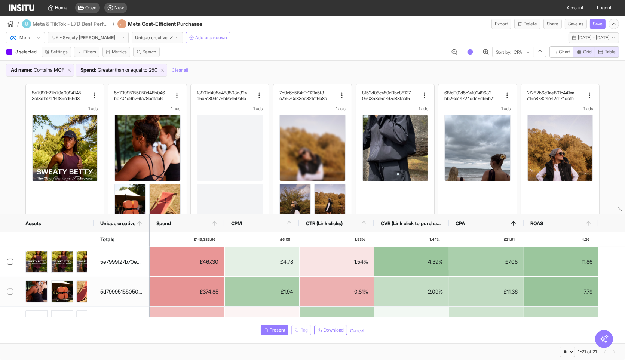 This screenshot has width=625, height=360. Describe the element at coordinates (187, 262) in the screenshot. I see `div: £467.30` at that location.